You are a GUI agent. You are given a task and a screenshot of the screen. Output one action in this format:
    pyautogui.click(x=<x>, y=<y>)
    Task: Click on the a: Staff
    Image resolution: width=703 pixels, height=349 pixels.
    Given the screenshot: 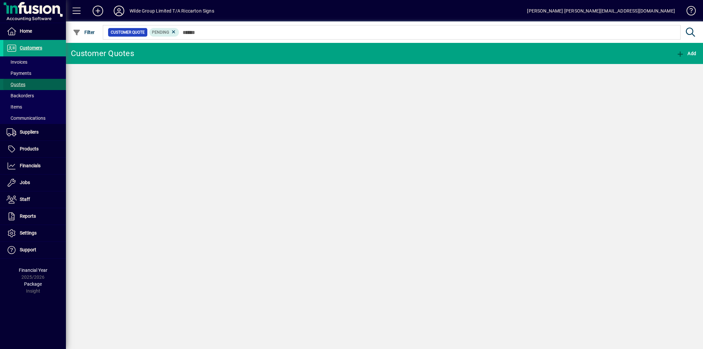 What is the action you would take?
    pyautogui.click(x=35, y=199)
    